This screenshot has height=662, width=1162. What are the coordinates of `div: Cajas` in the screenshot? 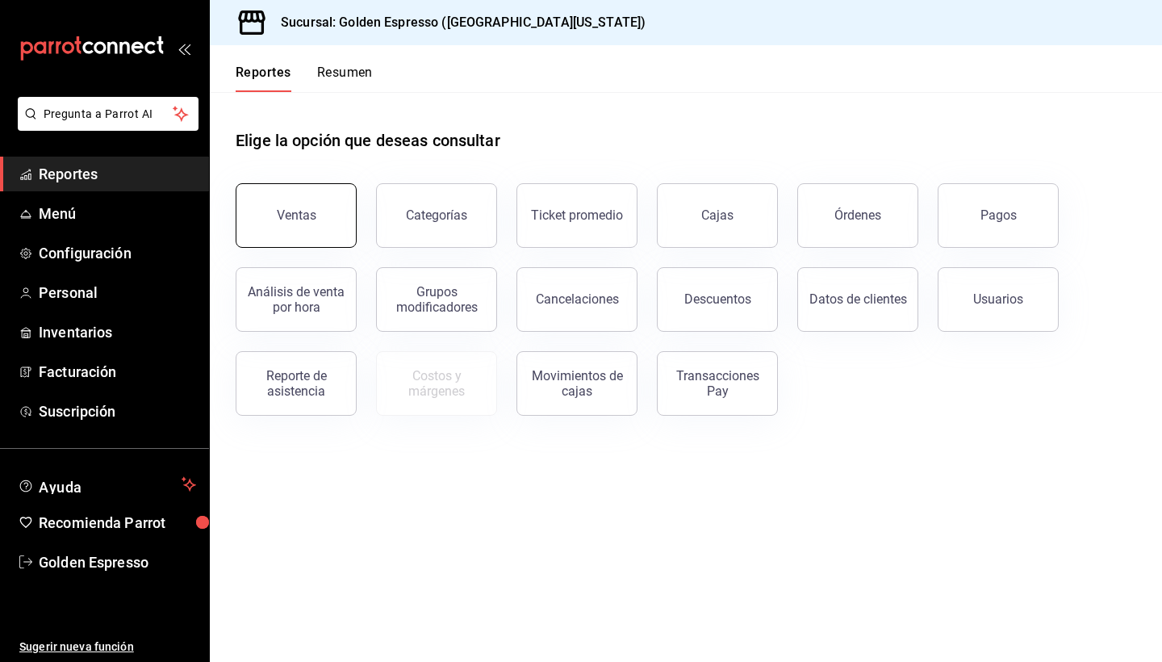 It's located at (717, 215).